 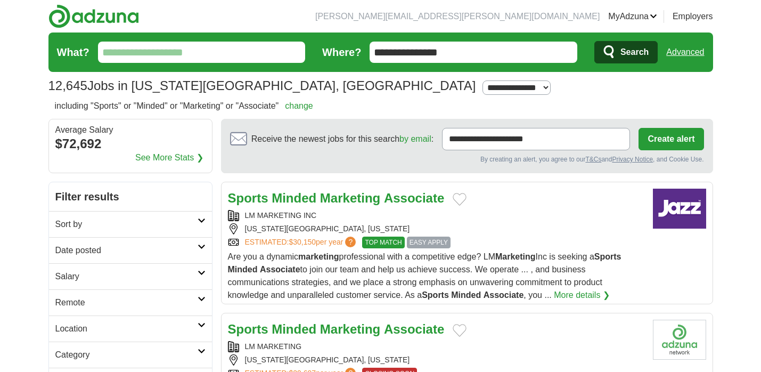 I want to click on span: Are you a dynamic professional with a competitive edge? LM Inc is seeking a to join our team and ..., so click(x=424, y=275).